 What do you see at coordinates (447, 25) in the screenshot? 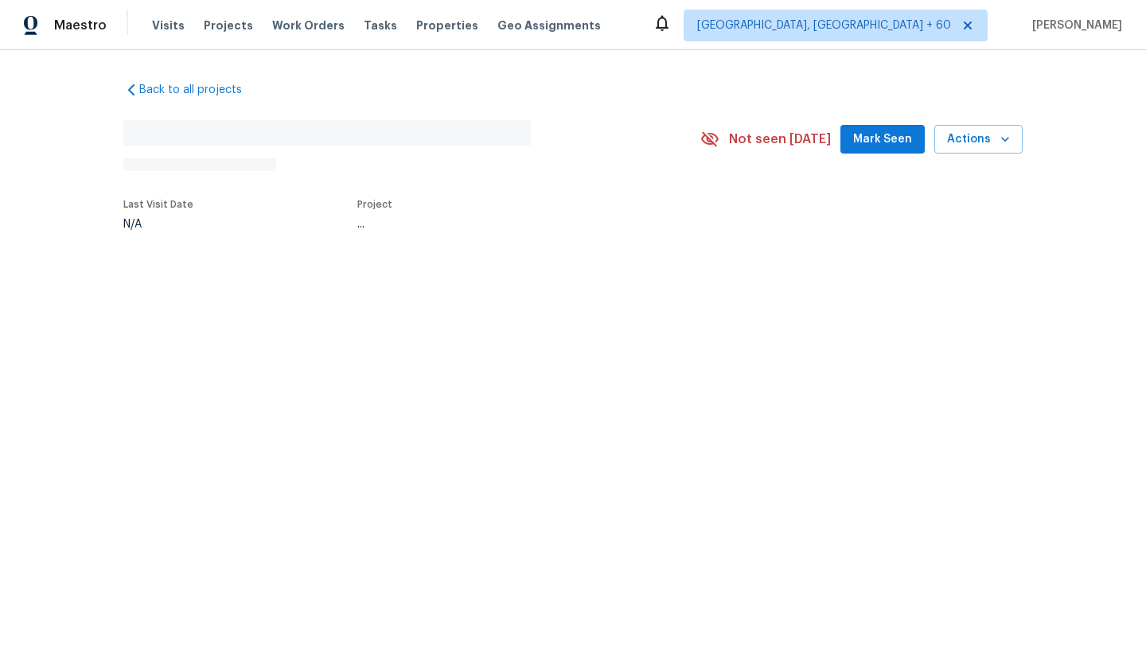
I see `span: Properties` at bounding box center [447, 25].